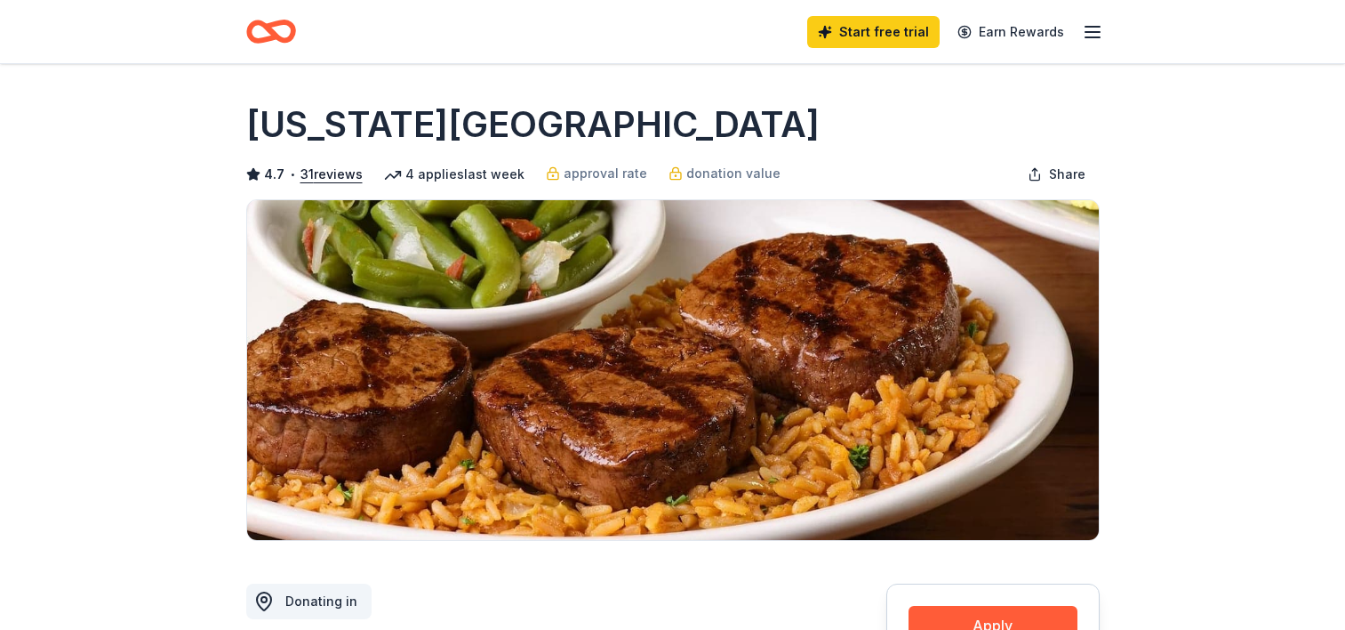  Describe the element at coordinates (606, 173) in the screenshot. I see `span: approval rate` at that location.